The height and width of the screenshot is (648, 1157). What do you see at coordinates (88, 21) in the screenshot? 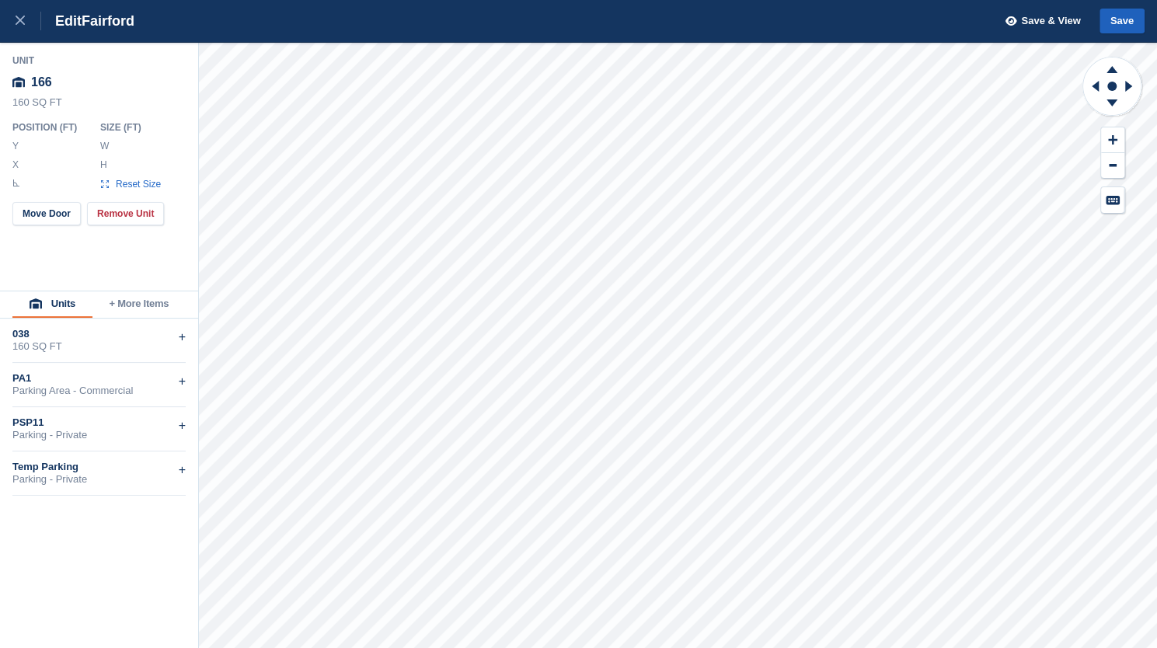
I see `div: Edit Fairford` at bounding box center [88, 21].